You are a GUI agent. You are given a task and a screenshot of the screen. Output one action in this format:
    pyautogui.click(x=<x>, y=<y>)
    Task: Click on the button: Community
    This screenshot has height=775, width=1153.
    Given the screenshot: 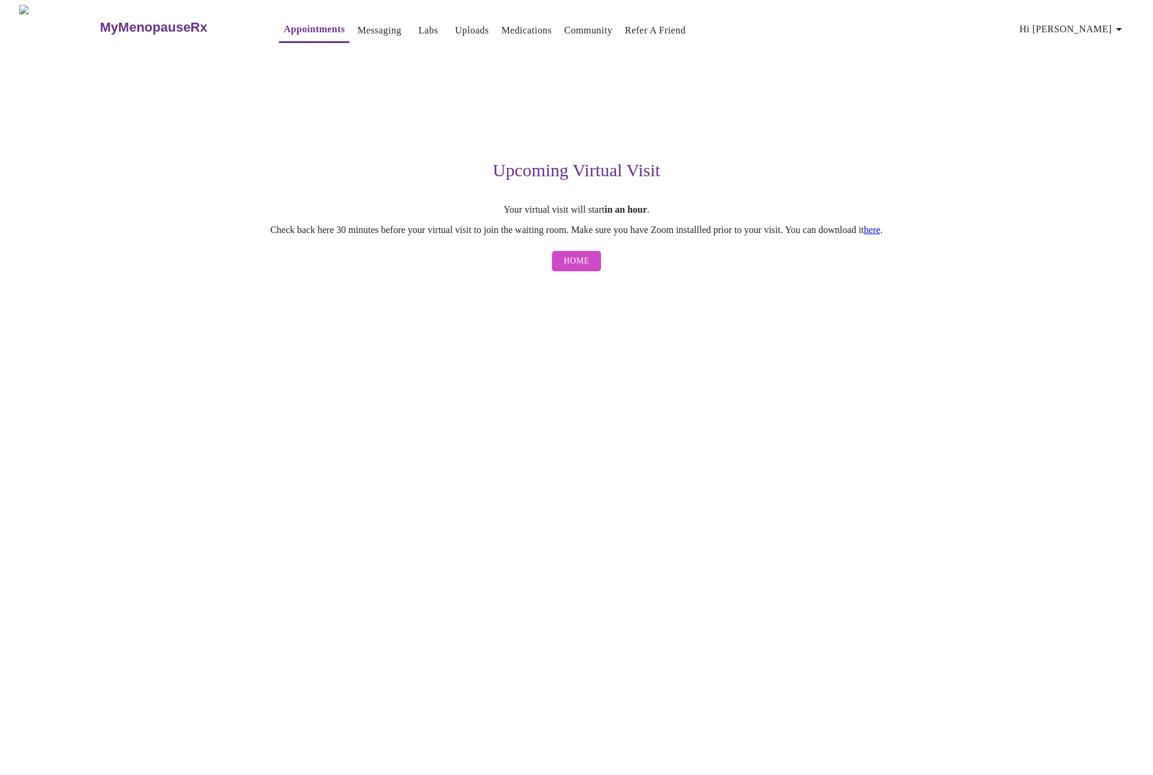 What is the action you would take?
    pyautogui.click(x=588, y=30)
    